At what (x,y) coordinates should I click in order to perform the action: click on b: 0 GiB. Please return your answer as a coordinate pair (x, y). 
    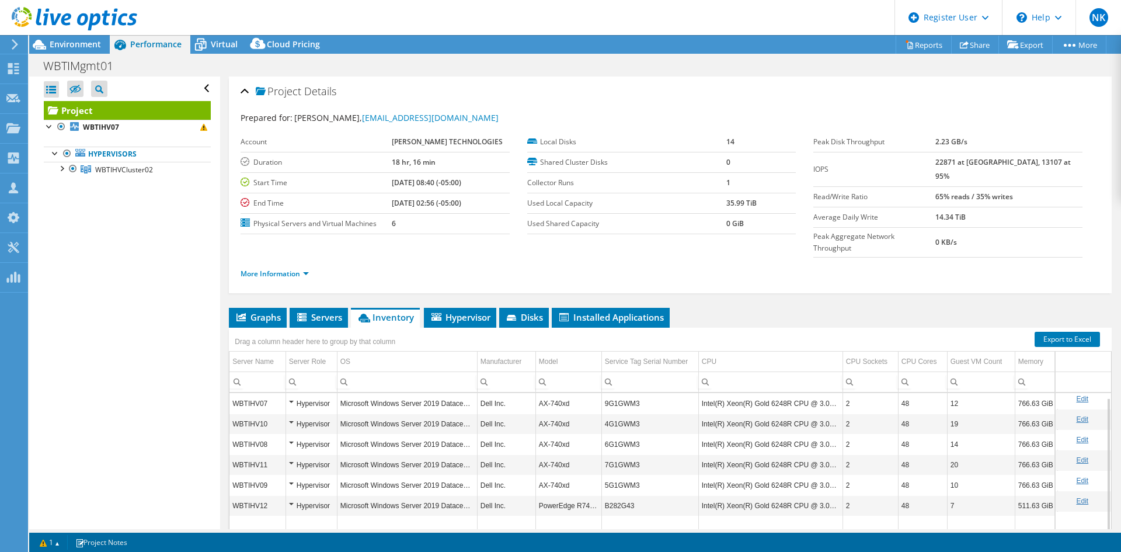
    Looking at the image, I should click on (735, 223).